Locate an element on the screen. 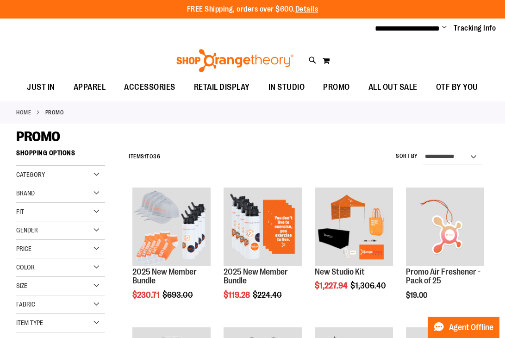  span: OTF BY YOU is located at coordinates (457, 87).